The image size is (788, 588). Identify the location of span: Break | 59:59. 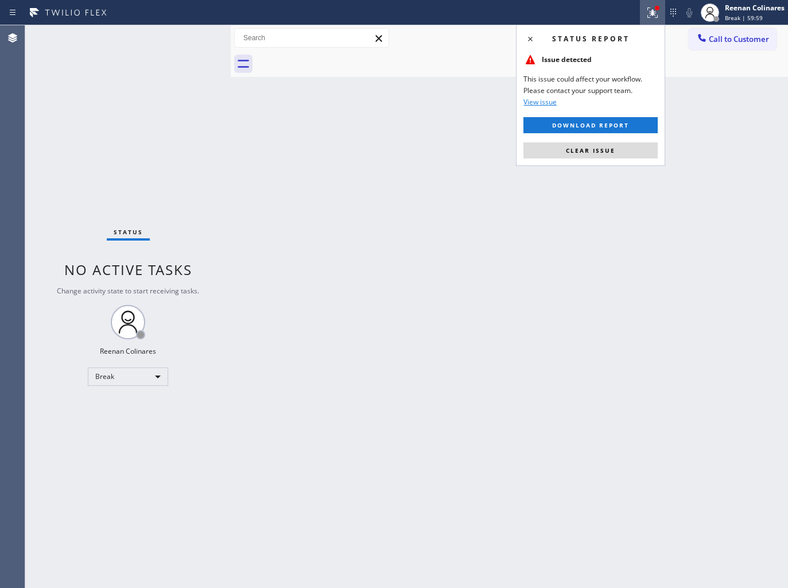
(744, 18).